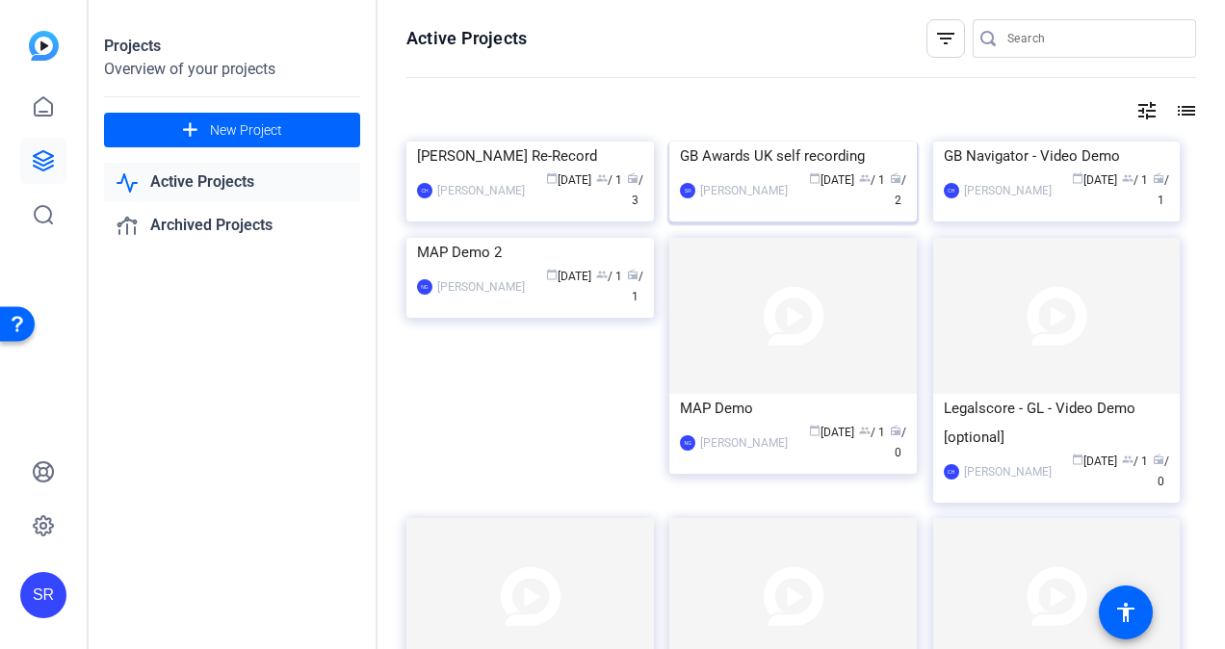 The height and width of the screenshot is (649, 1225). I want to click on div: Legalscore - GL - Video Demo [optional], so click(1057, 423).